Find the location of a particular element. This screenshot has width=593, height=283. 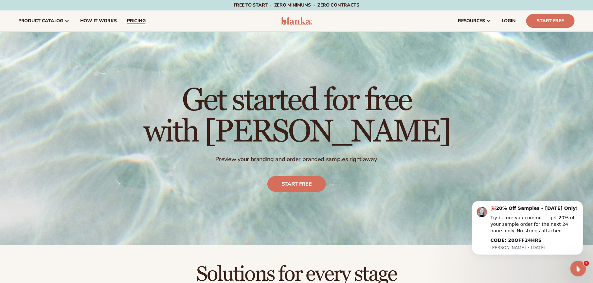

img: logo is located at coordinates (296, 21).